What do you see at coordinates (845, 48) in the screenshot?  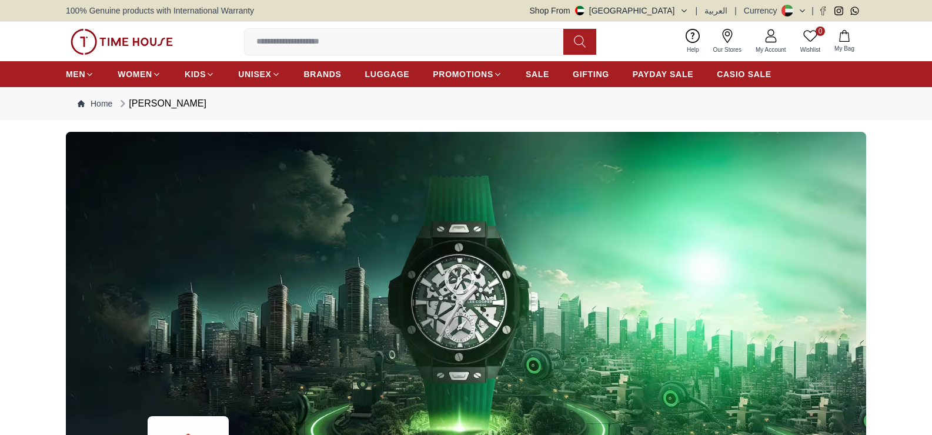 I see `span: My Bag` at bounding box center [845, 48].